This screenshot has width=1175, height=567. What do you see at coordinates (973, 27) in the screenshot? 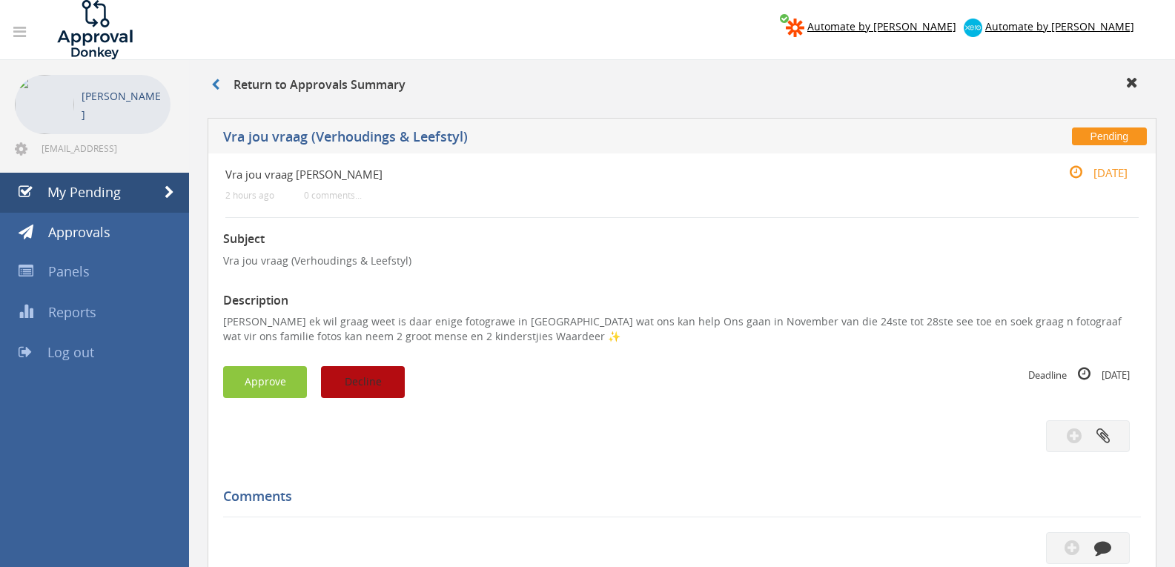
I see `img: xero-logo.png` at bounding box center [973, 27].